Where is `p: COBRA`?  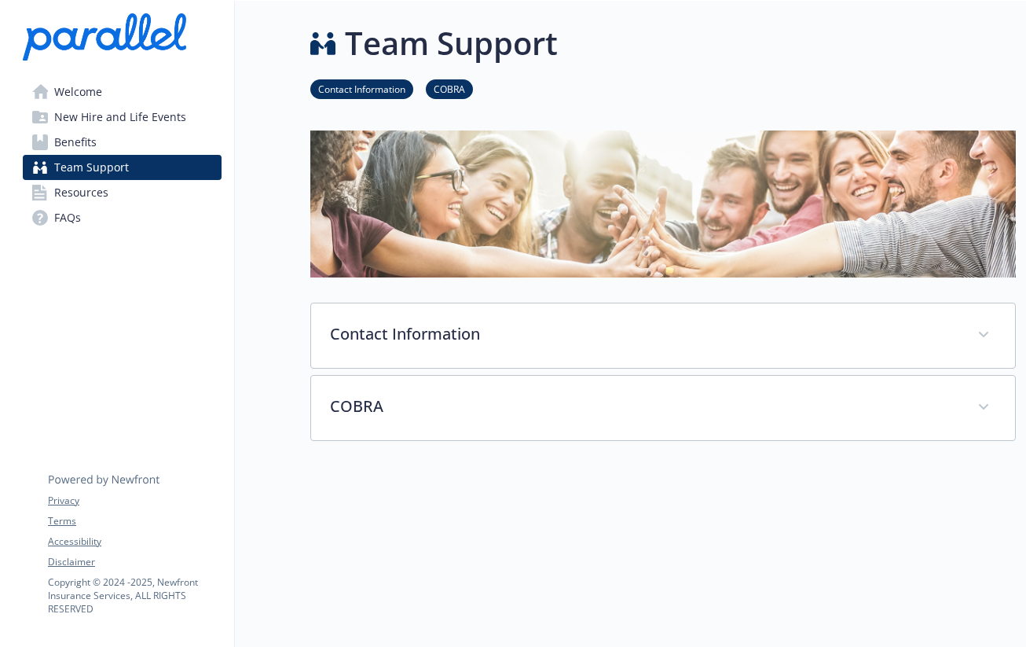
p: COBRA is located at coordinates (644, 406).